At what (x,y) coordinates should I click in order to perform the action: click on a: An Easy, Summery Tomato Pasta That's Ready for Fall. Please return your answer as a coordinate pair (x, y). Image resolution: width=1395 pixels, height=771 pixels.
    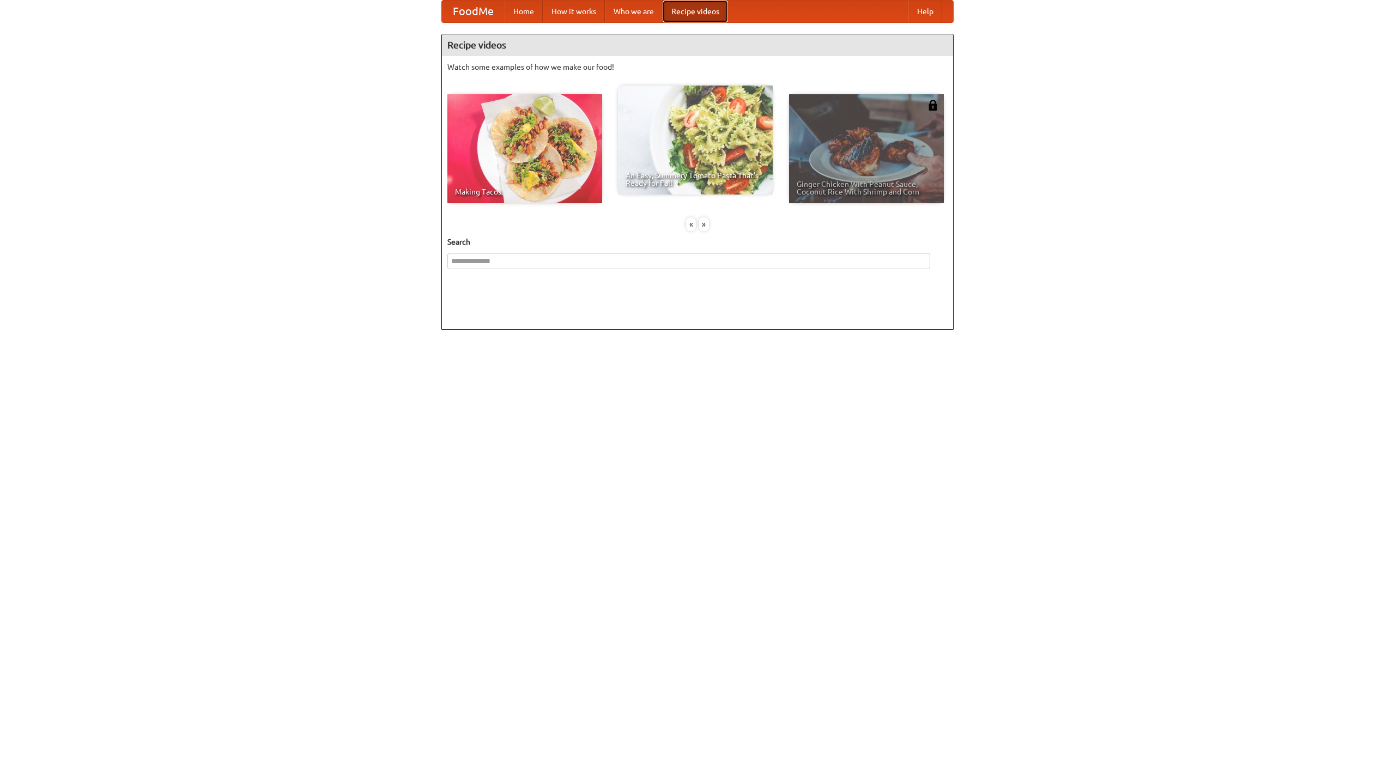
    Looking at the image, I should click on (695, 140).